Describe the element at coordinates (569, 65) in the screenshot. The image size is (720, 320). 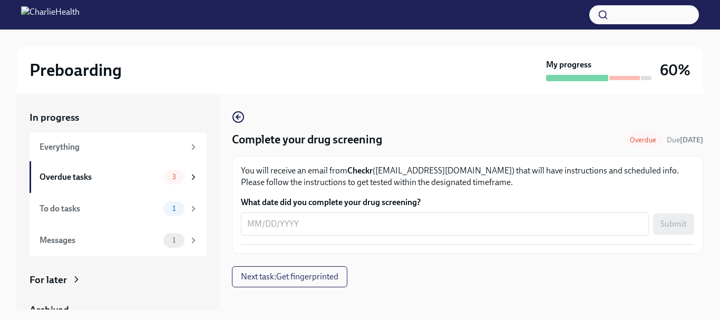
I see `strong: My progress` at that location.